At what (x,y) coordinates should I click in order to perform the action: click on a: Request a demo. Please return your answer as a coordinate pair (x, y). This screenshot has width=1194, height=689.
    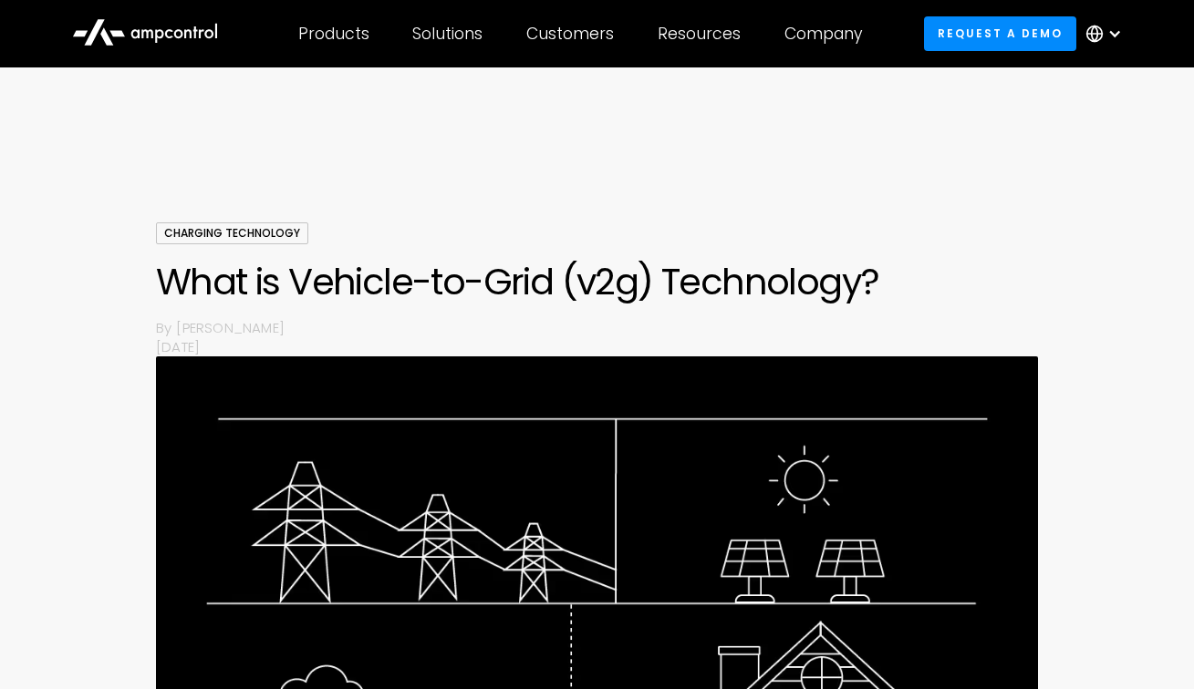
    Looking at the image, I should click on (1000, 33).